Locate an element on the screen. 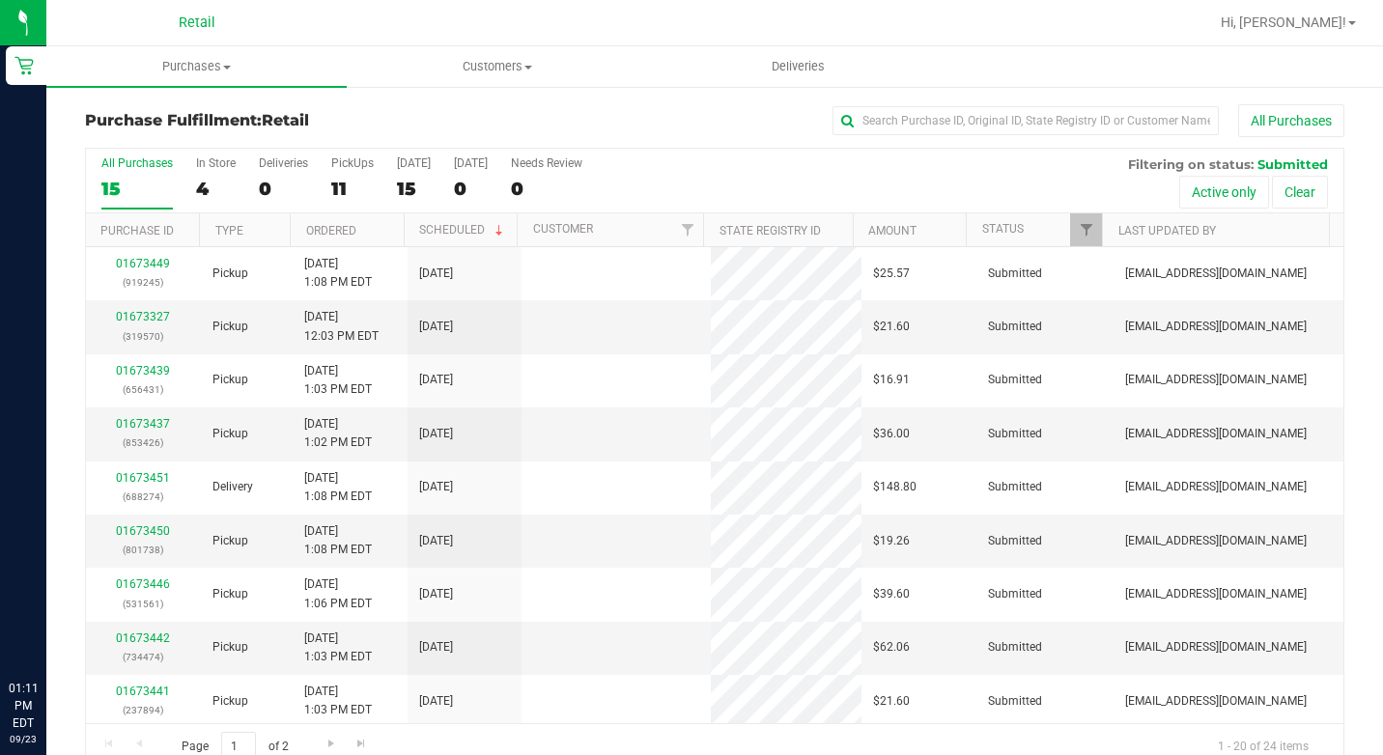 The image size is (1383, 755). button: Clear is located at coordinates (1300, 192).